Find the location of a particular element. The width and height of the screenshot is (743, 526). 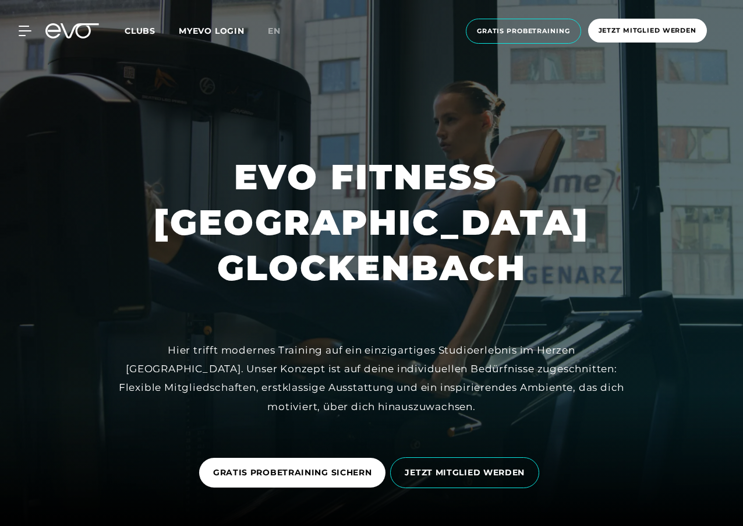

span: Gratis Probetraining is located at coordinates (524, 31).